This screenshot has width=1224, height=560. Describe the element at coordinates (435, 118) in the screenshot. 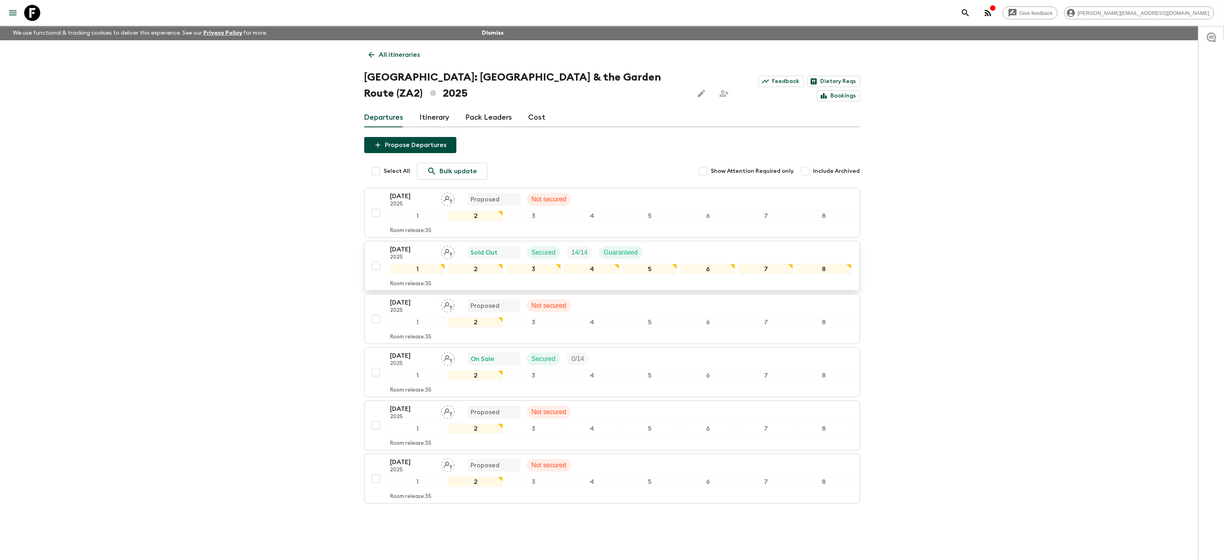

I see `a: Itinerary` at that location.